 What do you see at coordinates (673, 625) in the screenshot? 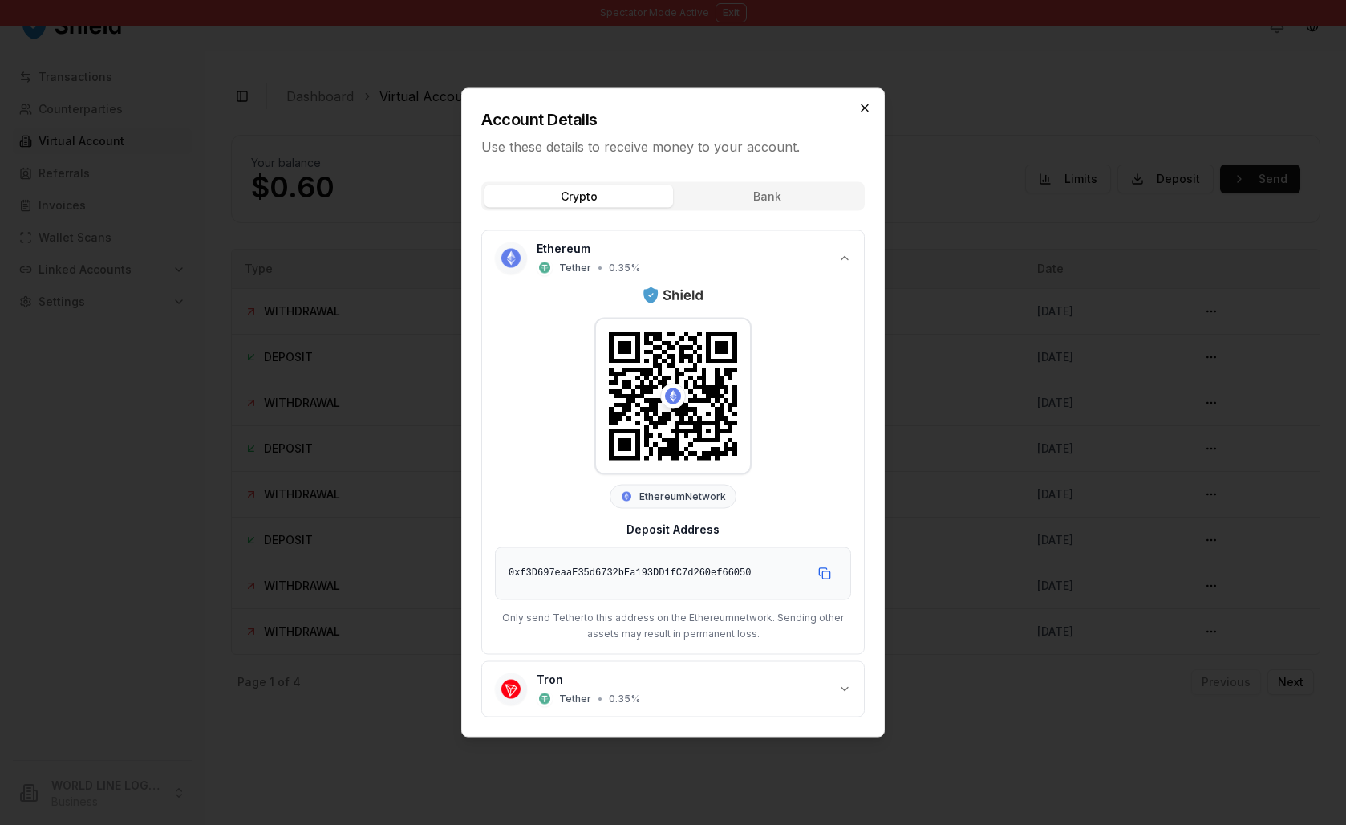
I see `p: Only send Tether to this address on the Ethereum network. Sending other assets may result in perm...` at bounding box center [673, 625].